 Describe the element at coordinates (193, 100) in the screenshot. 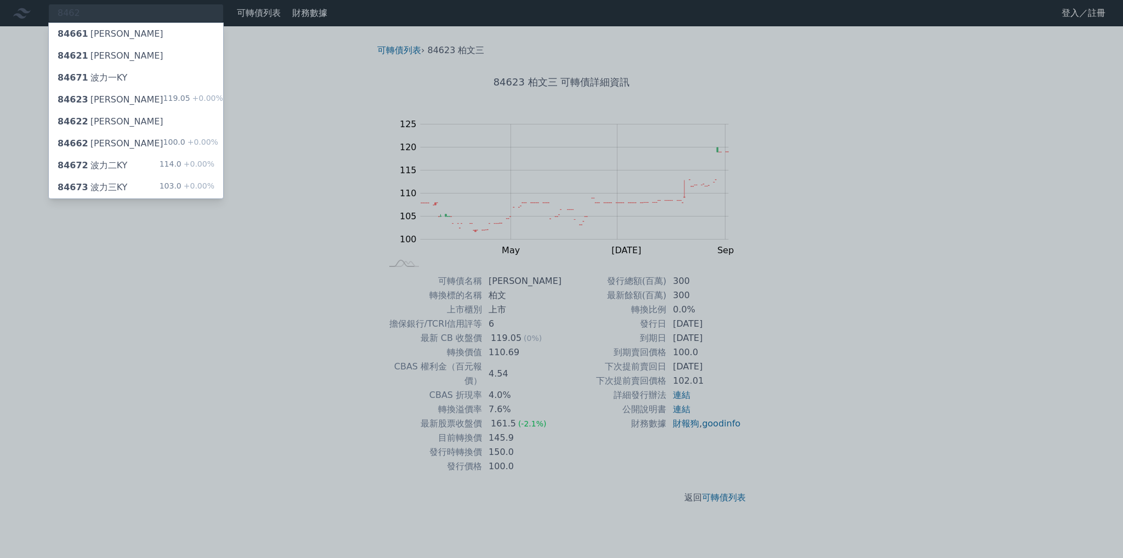

I see `div: 119.05` at that location.